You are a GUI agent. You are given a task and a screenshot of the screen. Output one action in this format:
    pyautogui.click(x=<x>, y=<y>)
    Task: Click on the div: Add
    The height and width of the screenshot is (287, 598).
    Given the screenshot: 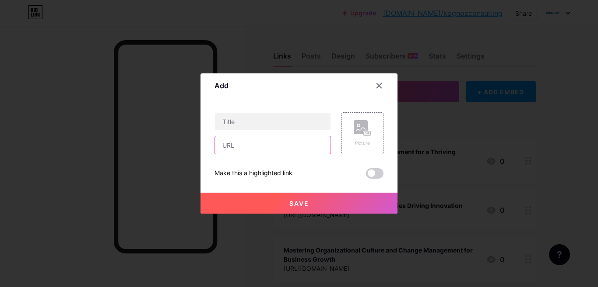 What is the action you would take?
    pyautogui.click(x=221, y=86)
    